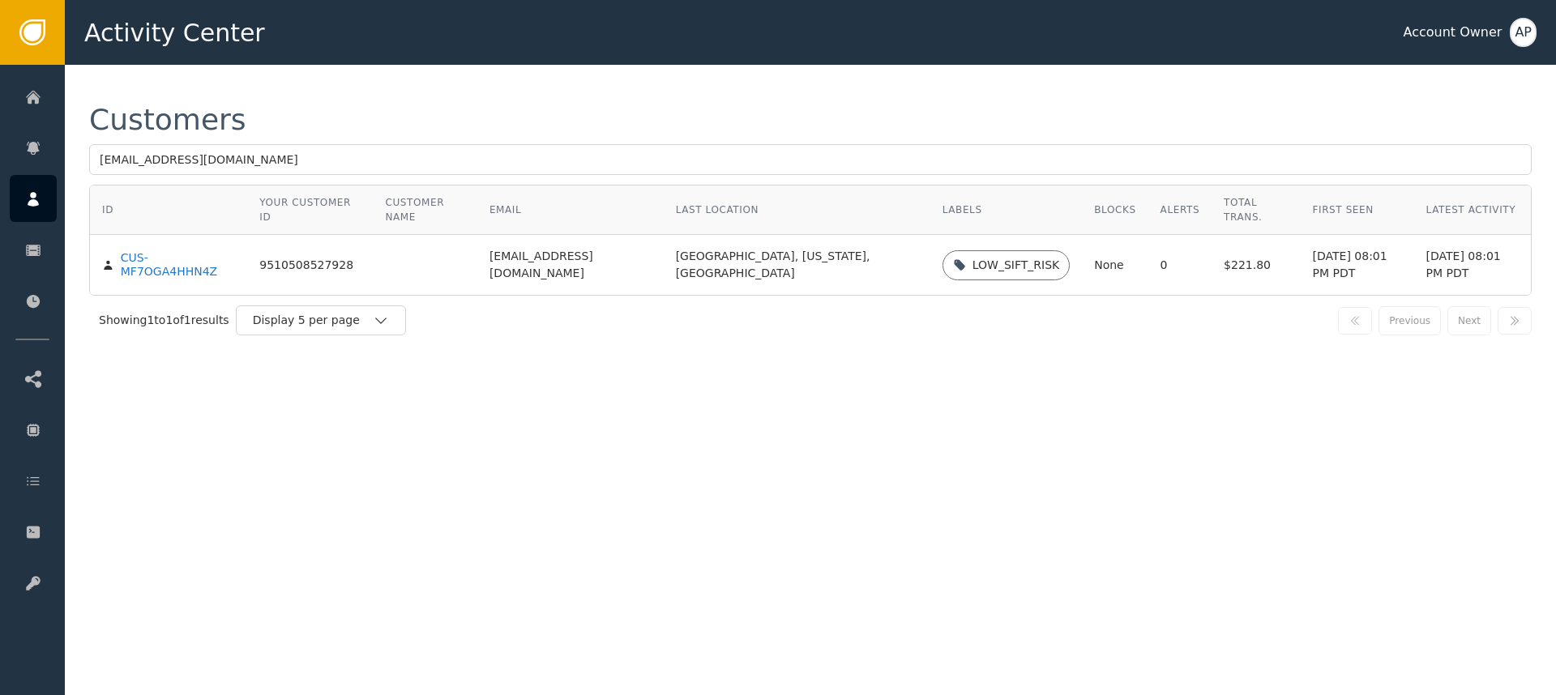  What do you see at coordinates (174, 32) in the screenshot?
I see `span: Activity Center` at bounding box center [174, 32].